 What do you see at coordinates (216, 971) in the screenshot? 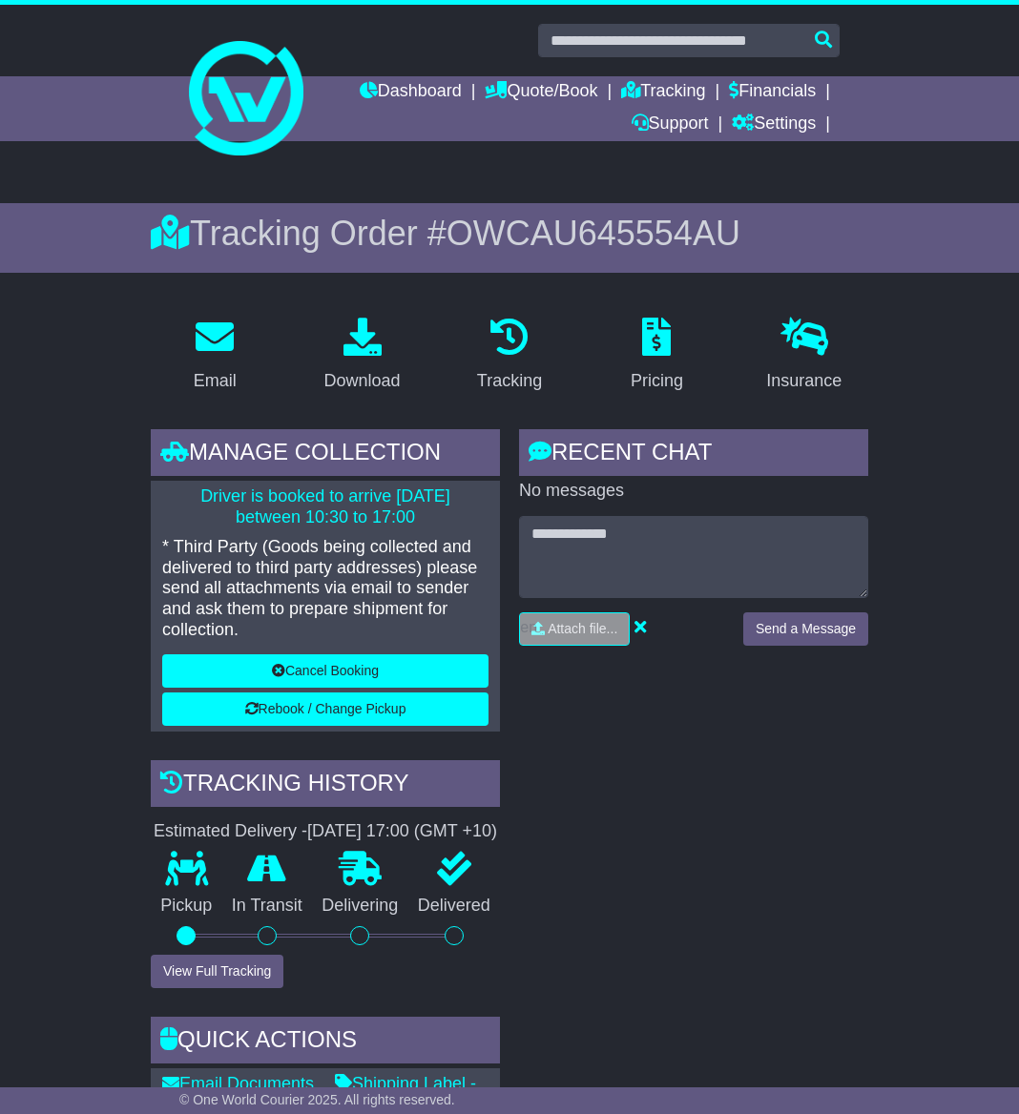
I see `button: View Full Tracking` at bounding box center [216, 971].